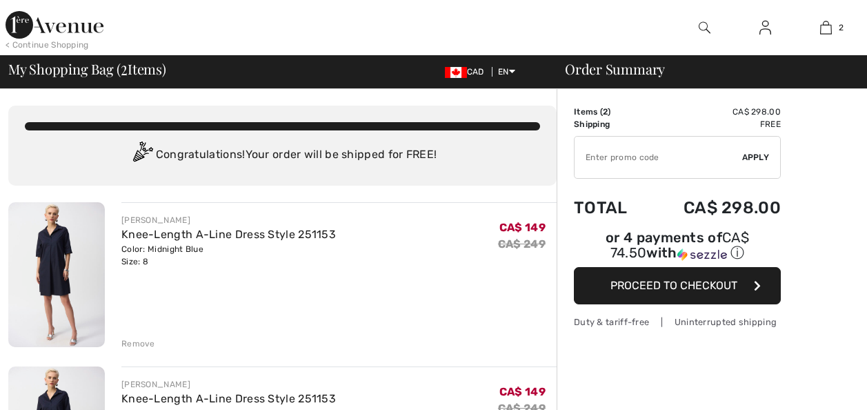  What do you see at coordinates (678, 246) in the screenshot?
I see `div: or 4 payments of with` at bounding box center [678, 246].